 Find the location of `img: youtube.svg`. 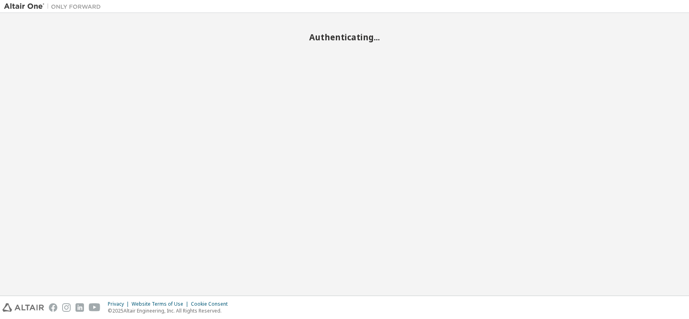

img: youtube.svg is located at coordinates (94, 308).